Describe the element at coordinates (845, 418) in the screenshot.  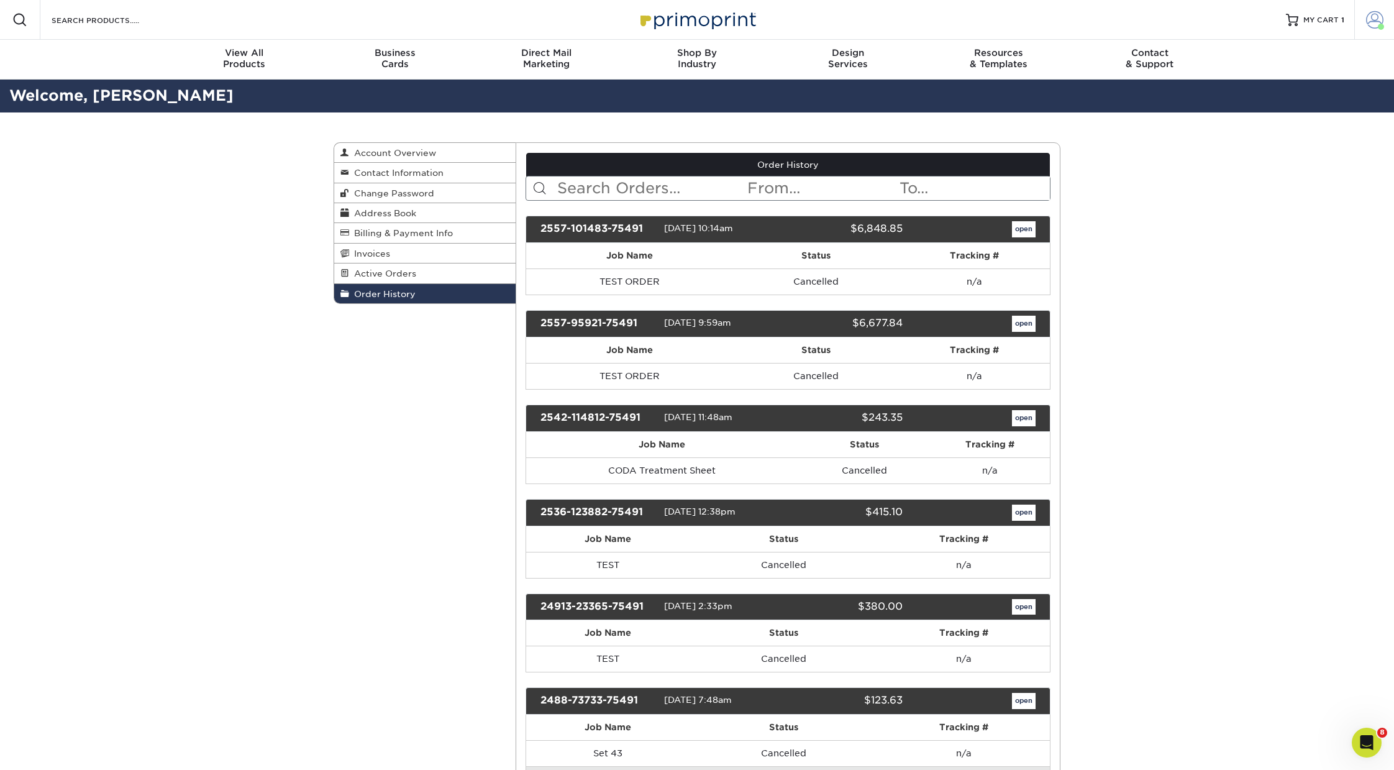
I see `div: $243.35` at that location.